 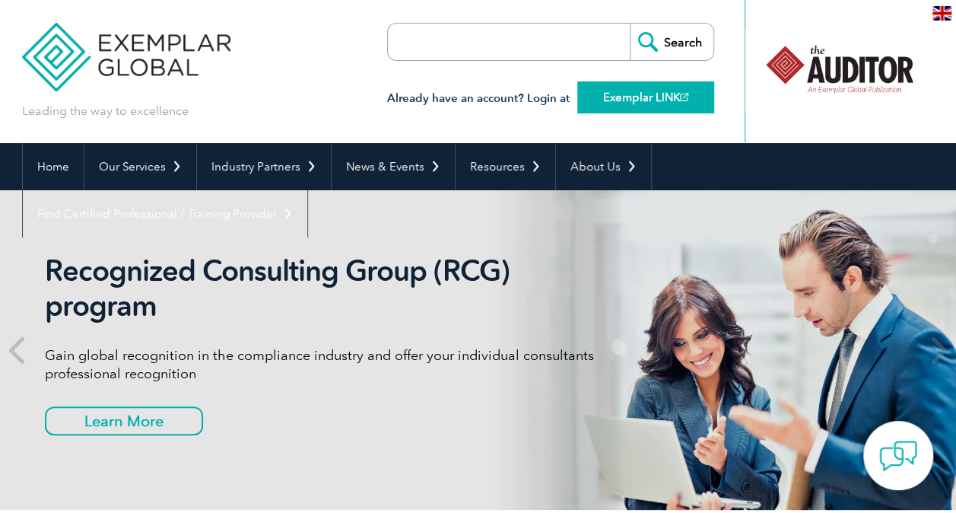 I want to click on a: Home, so click(x=53, y=167).